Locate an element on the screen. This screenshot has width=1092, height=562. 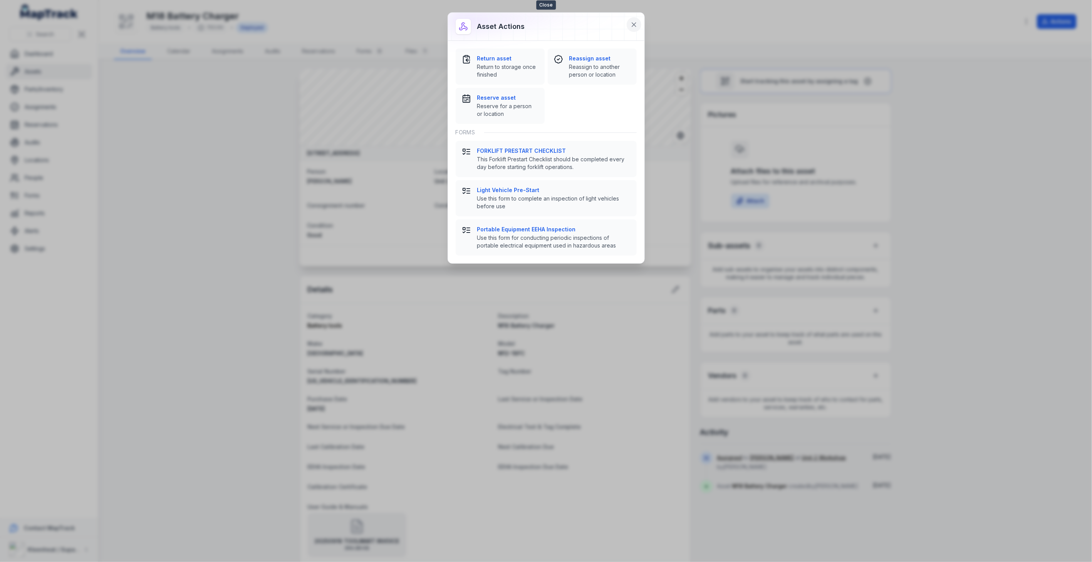
strong: Portable Equipment EEHA Inspection is located at coordinates (554, 230).